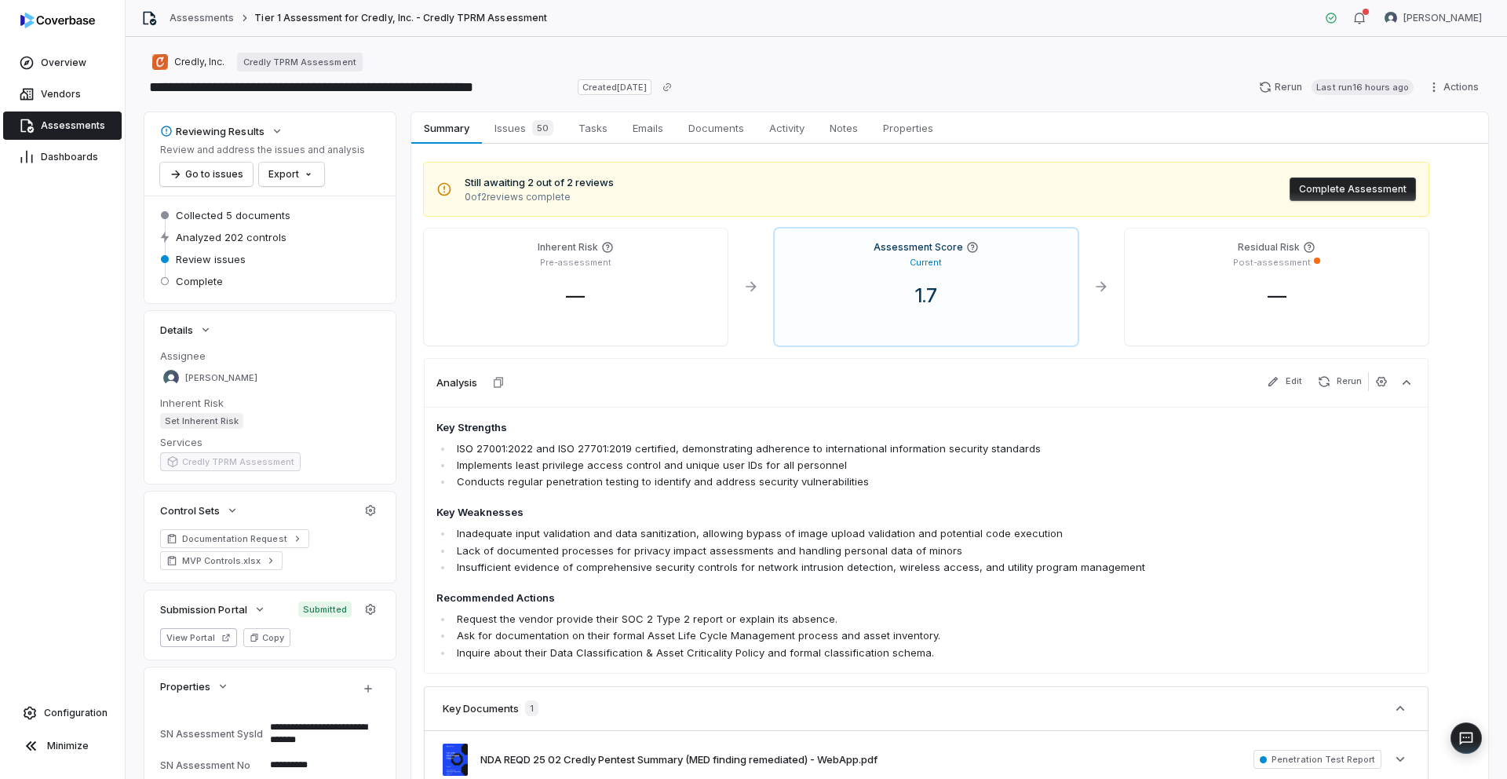  What do you see at coordinates (270, 356) in the screenshot?
I see `dt: Assignee` at bounding box center [270, 356].